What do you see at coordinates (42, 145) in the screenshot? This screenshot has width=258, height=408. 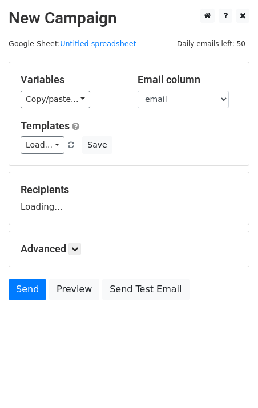 I see `a: Load...` at bounding box center [42, 145].